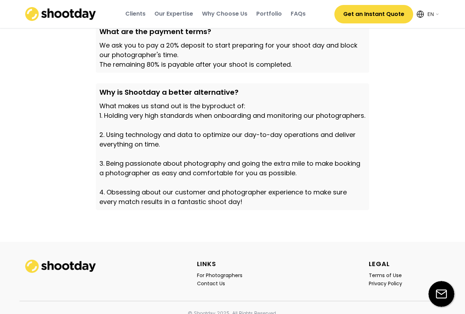 Image resolution: width=465 pixels, height=314 pixels. Describe the element at coordinates (232, 55) in the screenshot. I see `div: We ask you to pay a 20% deposit to start preparing for your shoot day and block our photographer'...` at that location.